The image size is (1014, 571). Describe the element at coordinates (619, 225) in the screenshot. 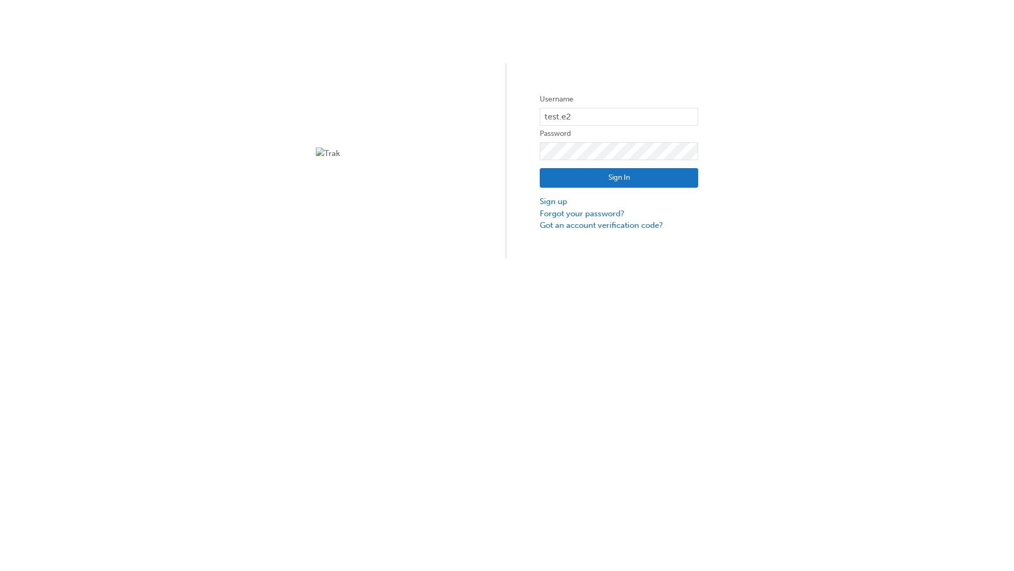

I see `a: Got an account verification code?` at that location.